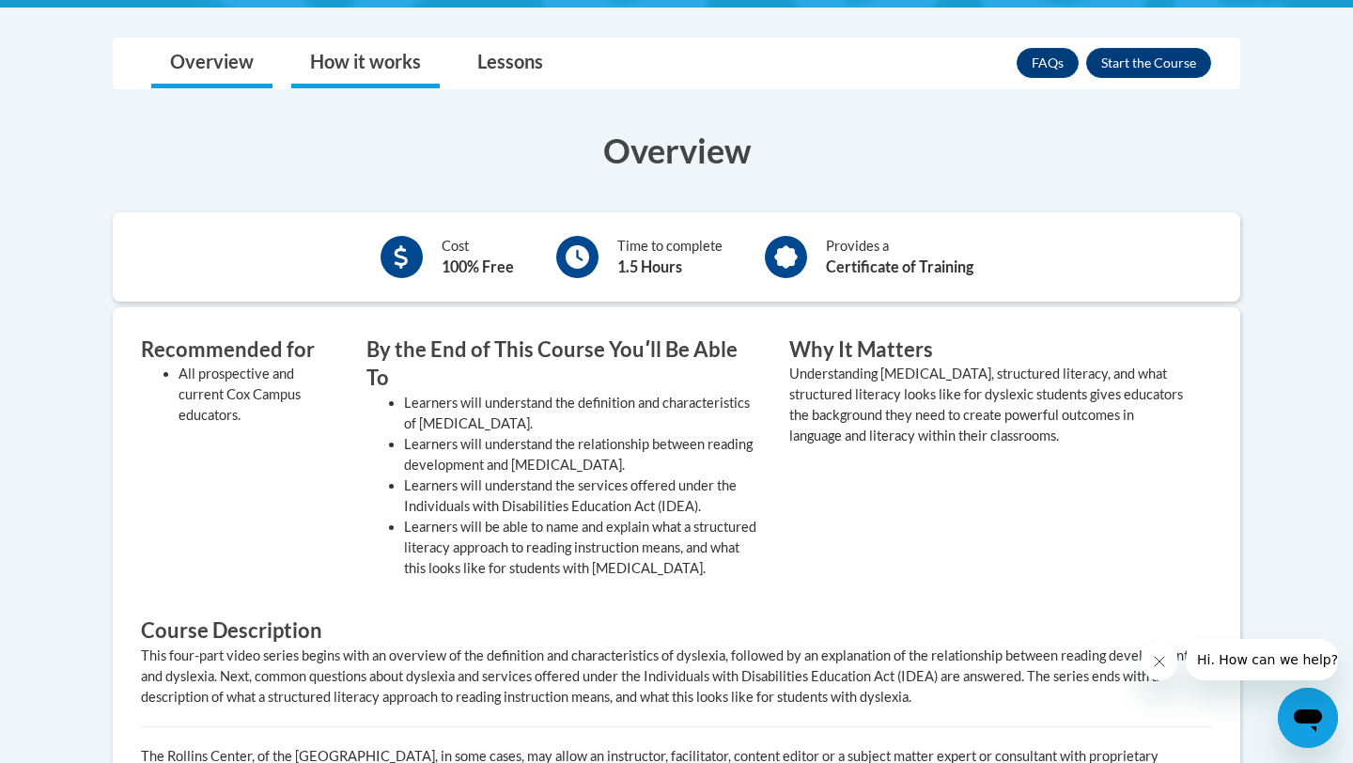 The width and height of the screenshot is (1353, 763). Describe the element at coordinates (1048, 63) in the screenshot. I see `a: FAQs` at that location.